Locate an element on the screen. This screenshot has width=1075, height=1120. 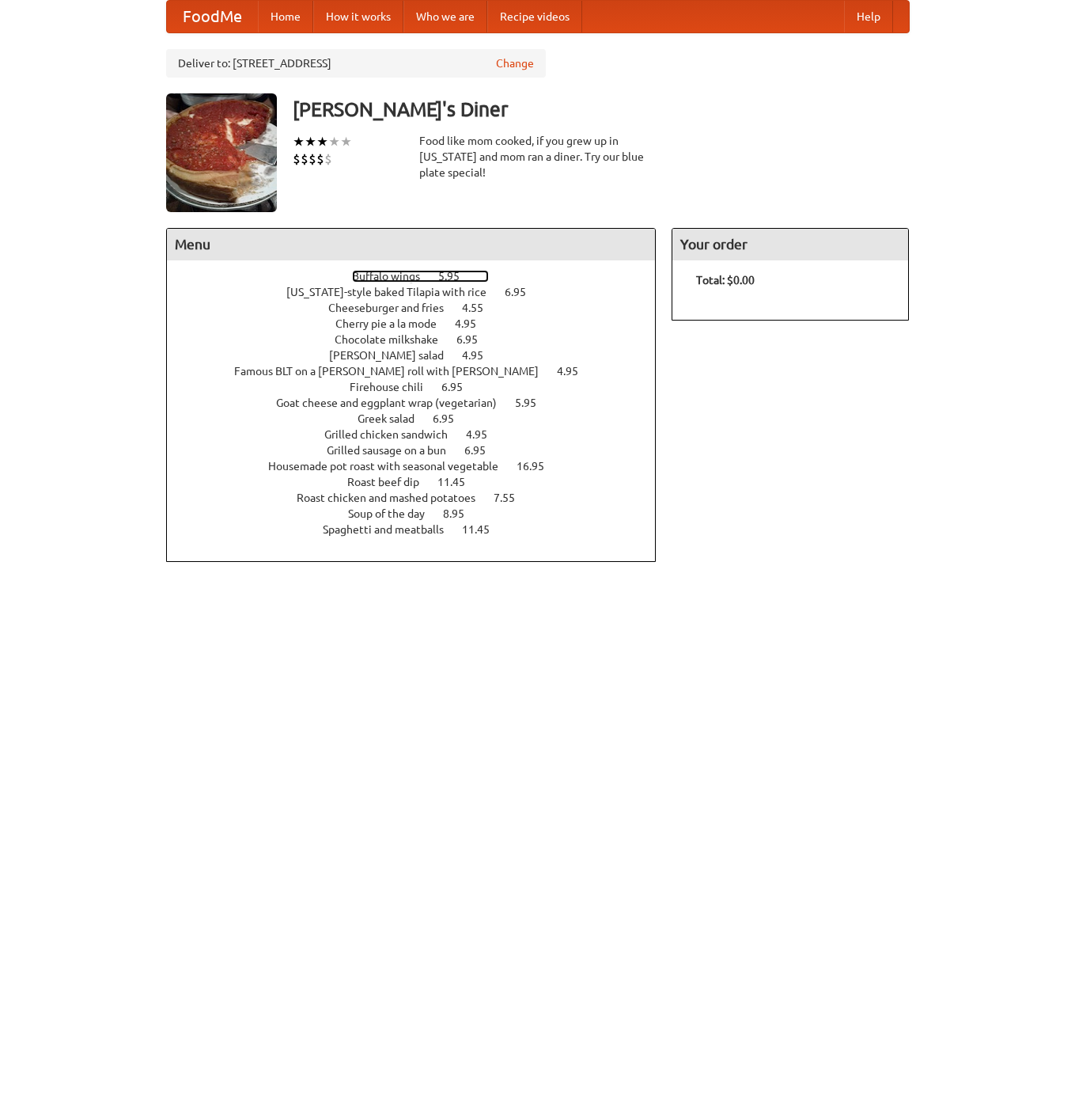
span: 7.55 is located at coordinates (512, 498).